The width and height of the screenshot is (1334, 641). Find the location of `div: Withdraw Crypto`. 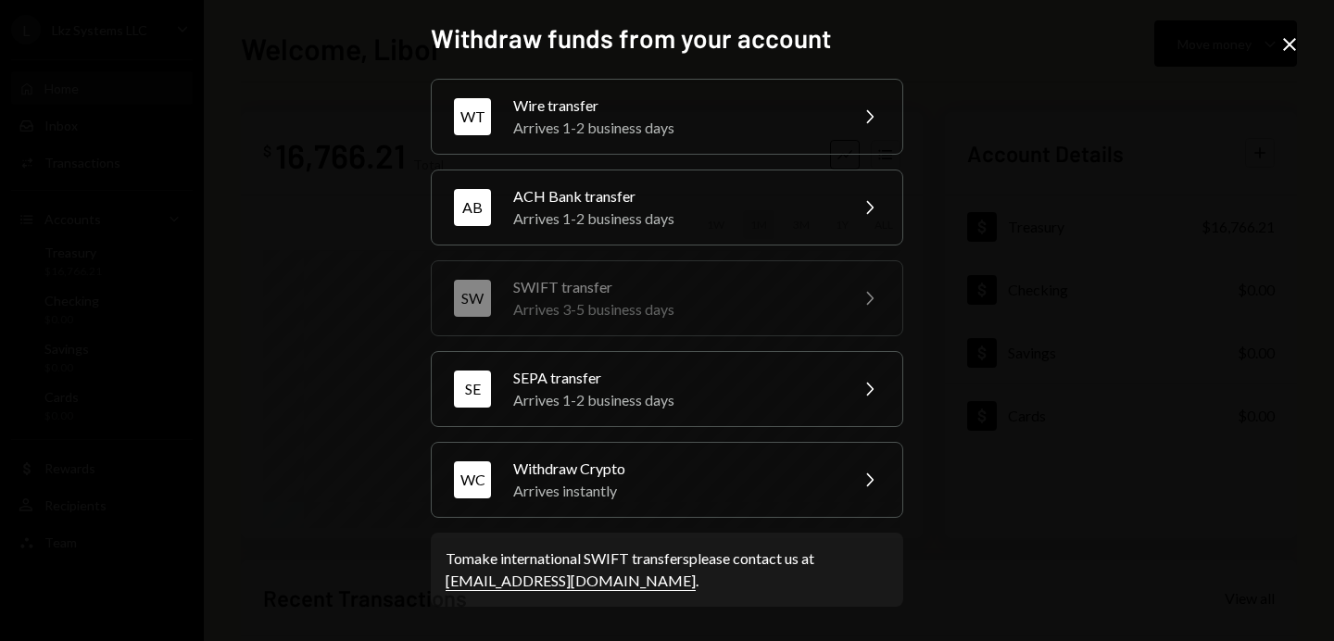

div: Withdraw Crypto is located at coordinates (675, 469).